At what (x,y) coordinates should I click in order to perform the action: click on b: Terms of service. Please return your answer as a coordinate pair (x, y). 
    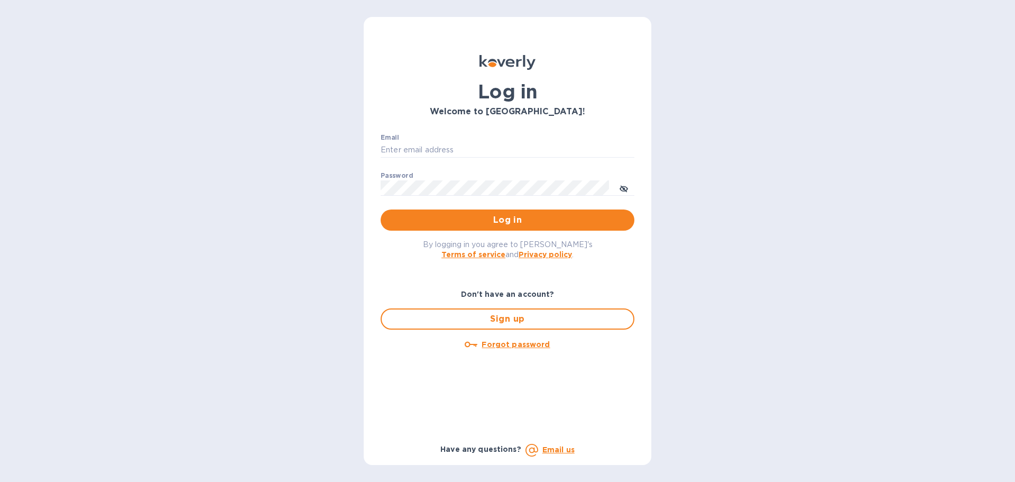
    Looking at the image, I should click on (473, 254).